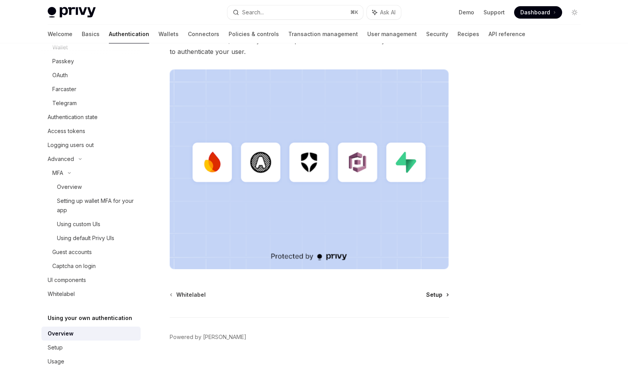 The image size is (628, 384). What do you see at coordinates (538, 12) in the screenshot?
I see `a: Dashboard` at bounding box center [538, 12].